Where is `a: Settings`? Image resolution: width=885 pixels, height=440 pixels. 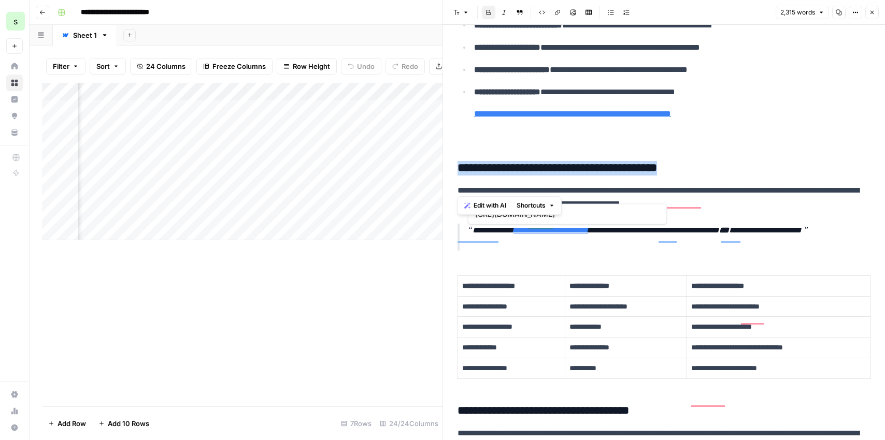
a: Settings is located at coordinates (15, 395).